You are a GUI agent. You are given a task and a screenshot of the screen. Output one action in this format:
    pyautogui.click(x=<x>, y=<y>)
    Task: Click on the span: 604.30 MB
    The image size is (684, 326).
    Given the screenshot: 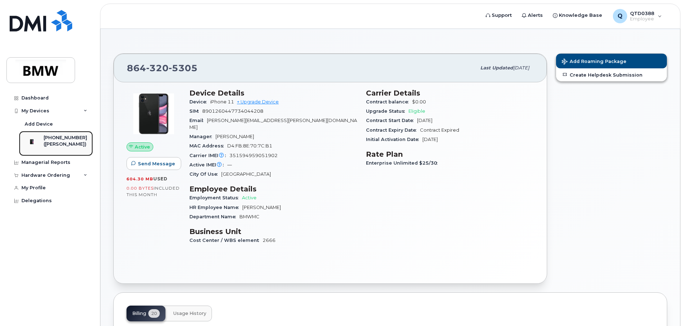 What is the action you would take?
    pyautogui.click(x=140, y=179)
    